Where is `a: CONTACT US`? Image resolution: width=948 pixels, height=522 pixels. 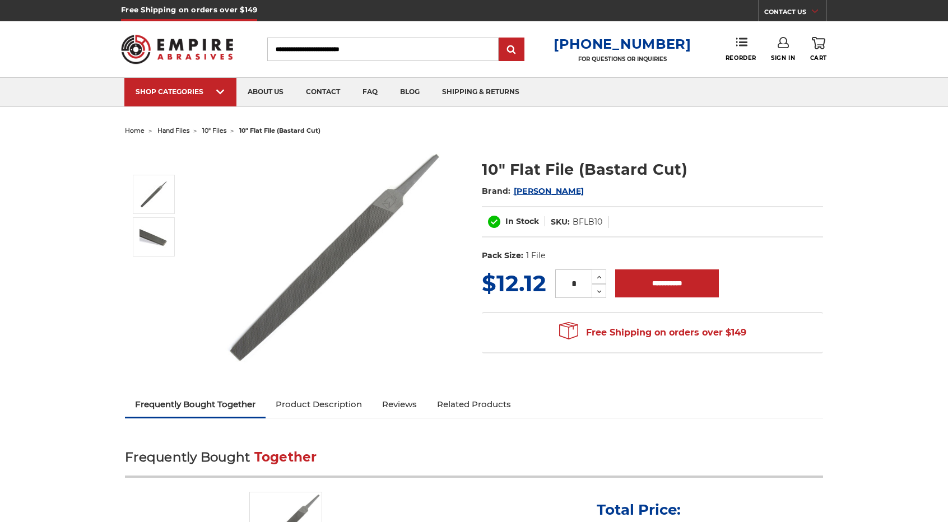
a: CONTACT US is located at coordinates (795, 13).